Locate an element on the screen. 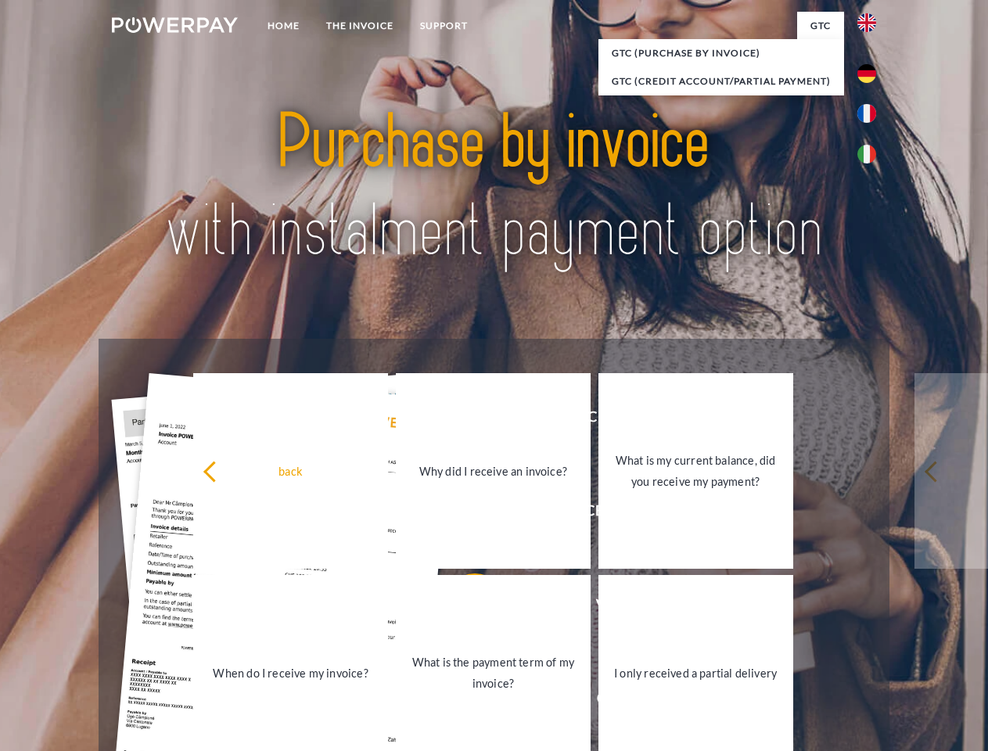  a: What is my current balance, did you receive my payment? is located at coordinates (696, 471).